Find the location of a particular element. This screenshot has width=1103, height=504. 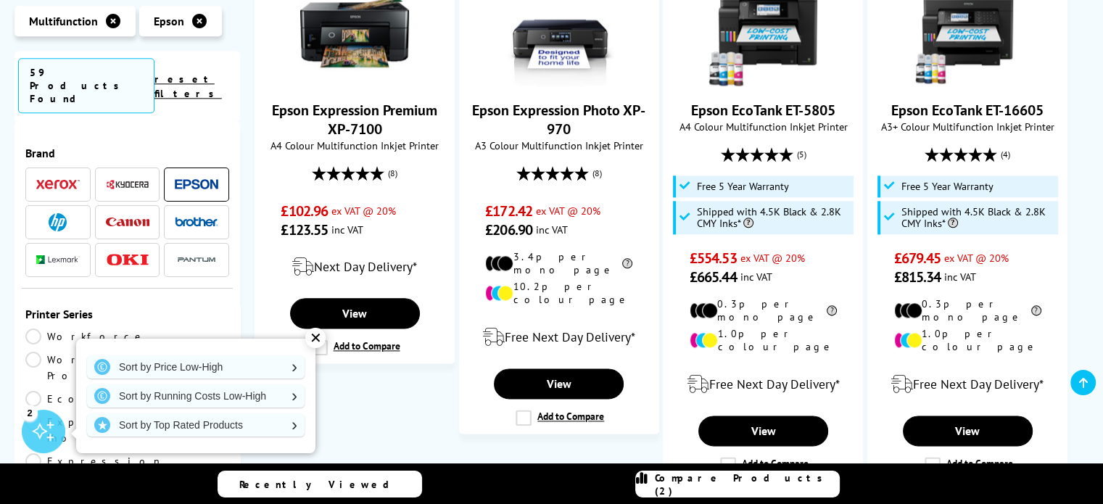

a: Workforce Pro is located at coordinates (86, 368).